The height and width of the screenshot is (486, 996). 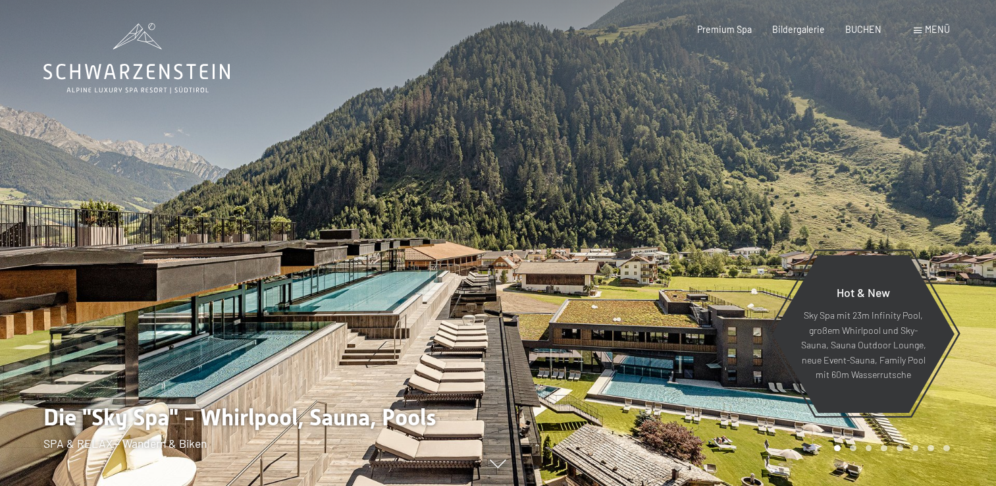 I want to click on div: Carousel Page 8, so click(x=947, y=448).